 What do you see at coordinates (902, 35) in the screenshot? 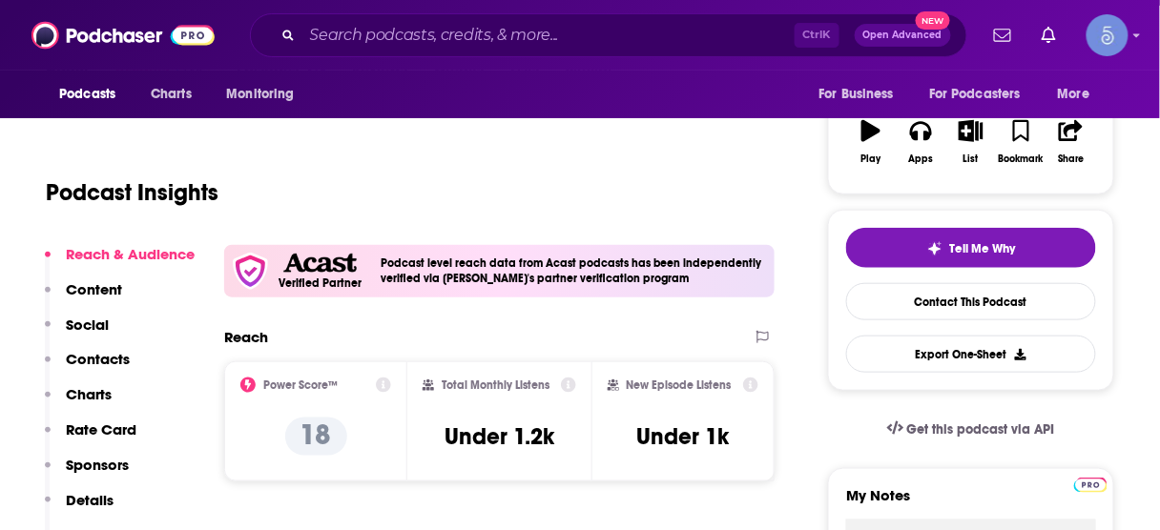
I see `span: Open Advanced` at bounding box center [902, 35].